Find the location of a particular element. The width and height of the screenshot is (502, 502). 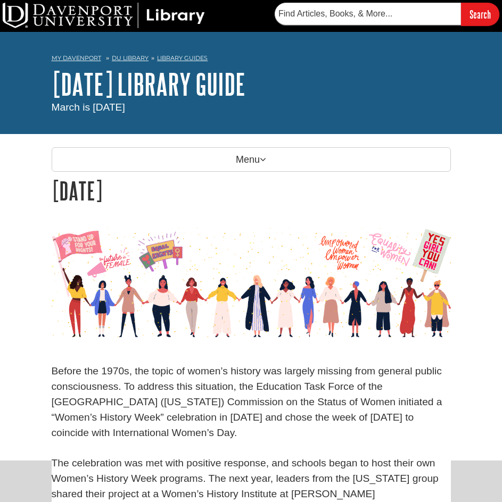

a: Library Guides is located at coordinates (182, 58).